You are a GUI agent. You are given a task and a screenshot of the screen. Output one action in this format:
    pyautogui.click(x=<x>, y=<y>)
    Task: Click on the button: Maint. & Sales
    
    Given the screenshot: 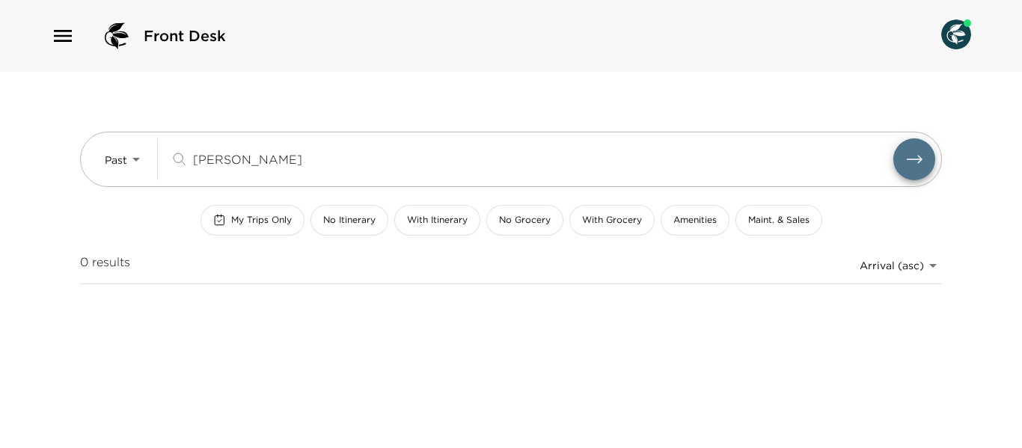 What is the action you would take?
    pyautogui.click(x=779, y=220)
    